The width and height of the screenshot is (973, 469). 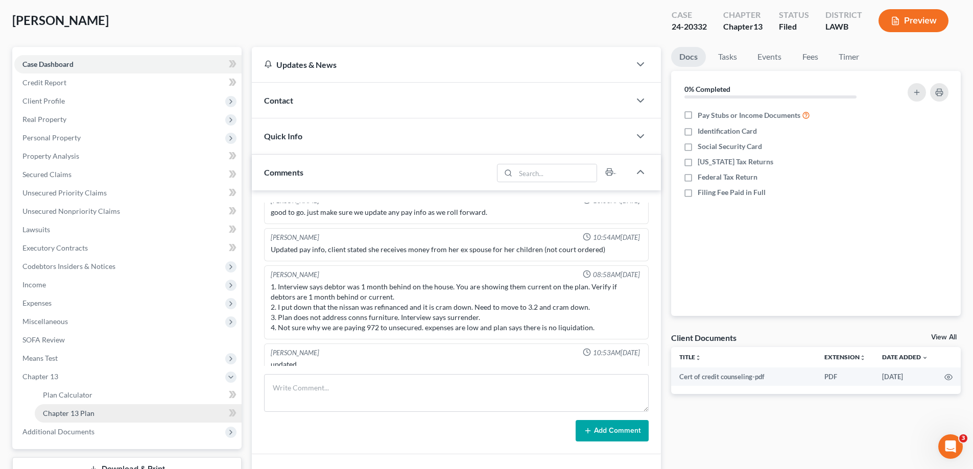 I want to click on div: 24-20332, so click(x=689, y=27).